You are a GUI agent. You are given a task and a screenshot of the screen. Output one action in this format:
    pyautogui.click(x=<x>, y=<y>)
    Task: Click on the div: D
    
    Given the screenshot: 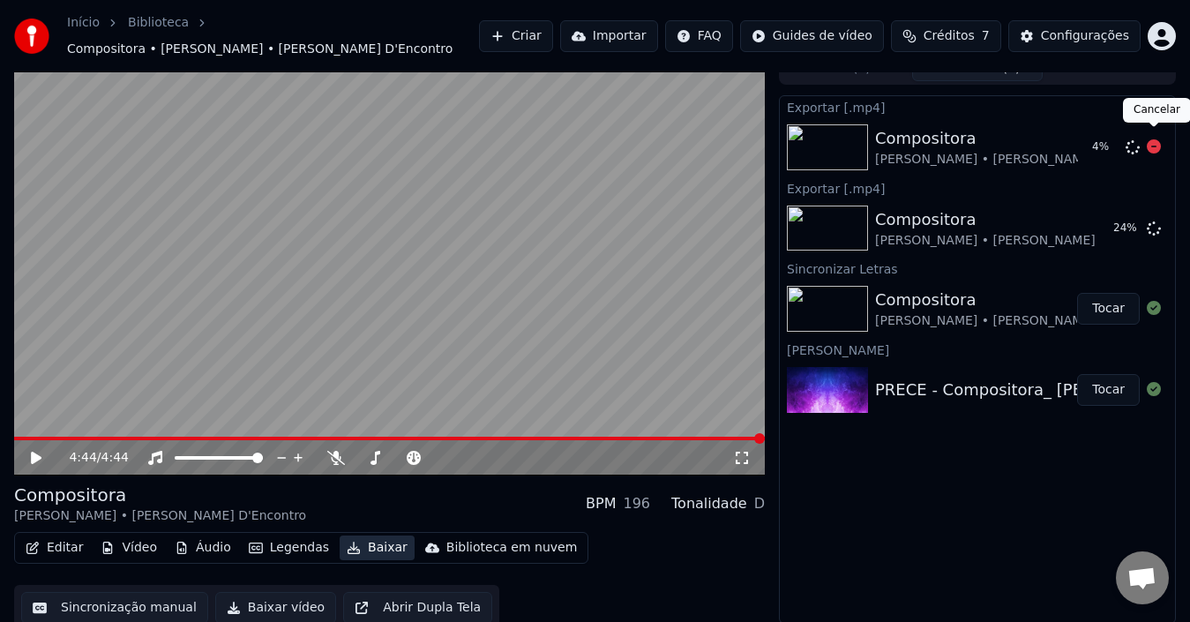 What is the action you would take?
    pyautogui.click(x=759, y=504)
    